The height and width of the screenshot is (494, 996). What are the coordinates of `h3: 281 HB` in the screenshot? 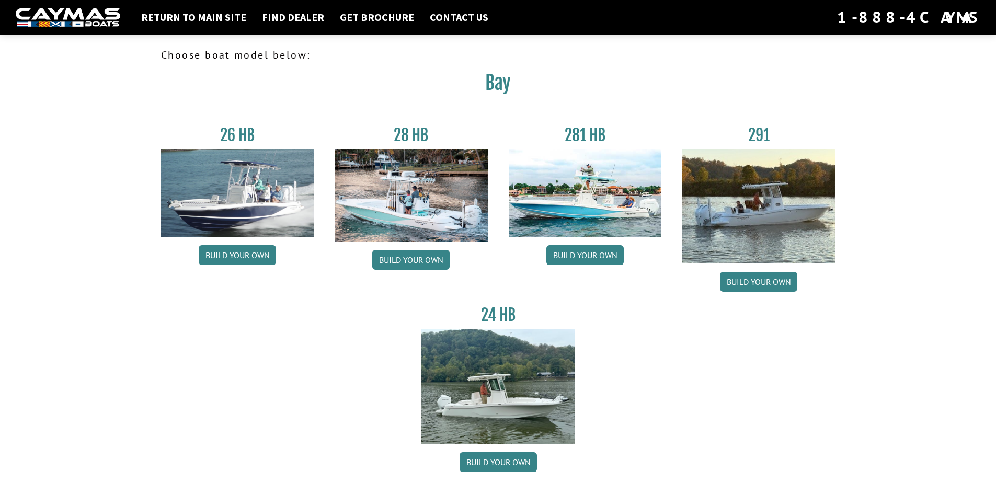 It's located at (585, 135).